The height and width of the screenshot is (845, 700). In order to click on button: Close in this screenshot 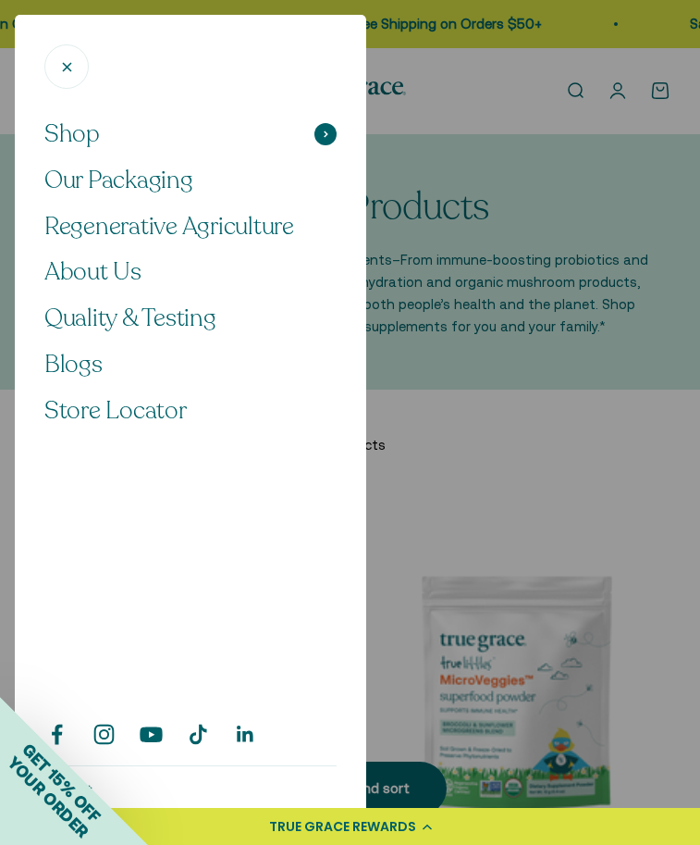, I will do `click(67, 67)`.